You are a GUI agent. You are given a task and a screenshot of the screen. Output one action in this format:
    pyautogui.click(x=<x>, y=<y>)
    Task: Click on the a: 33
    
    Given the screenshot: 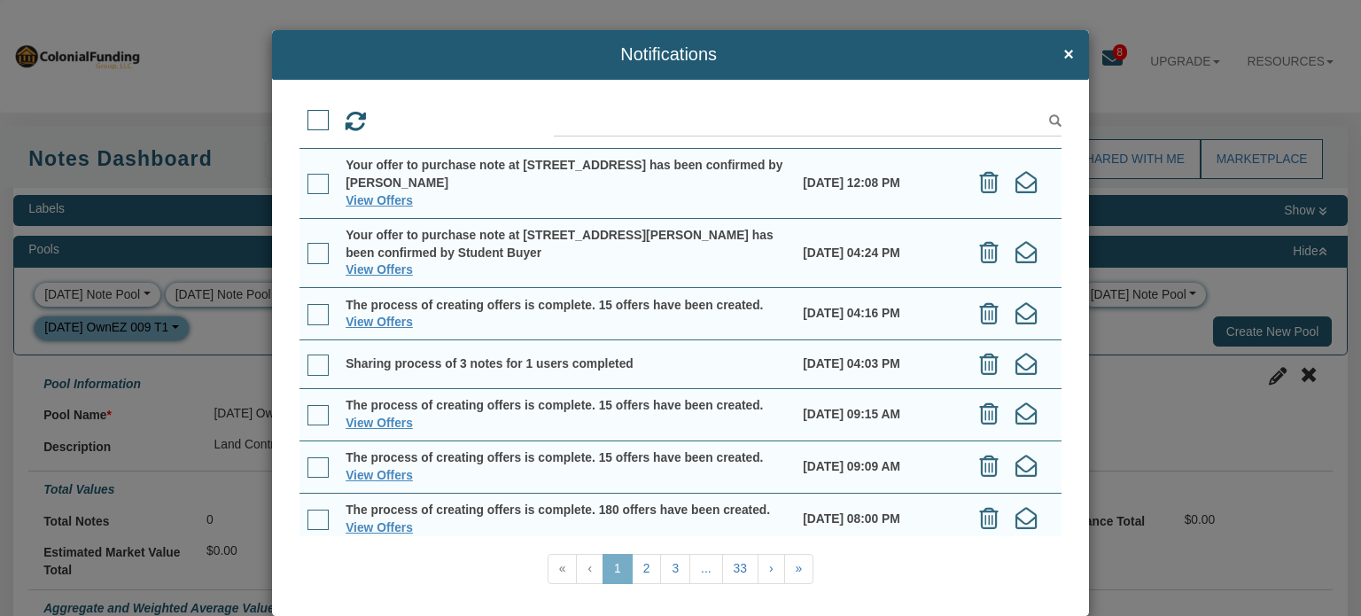 What is the action you would take?
    pyautogui.click(x=740, y=569)
    